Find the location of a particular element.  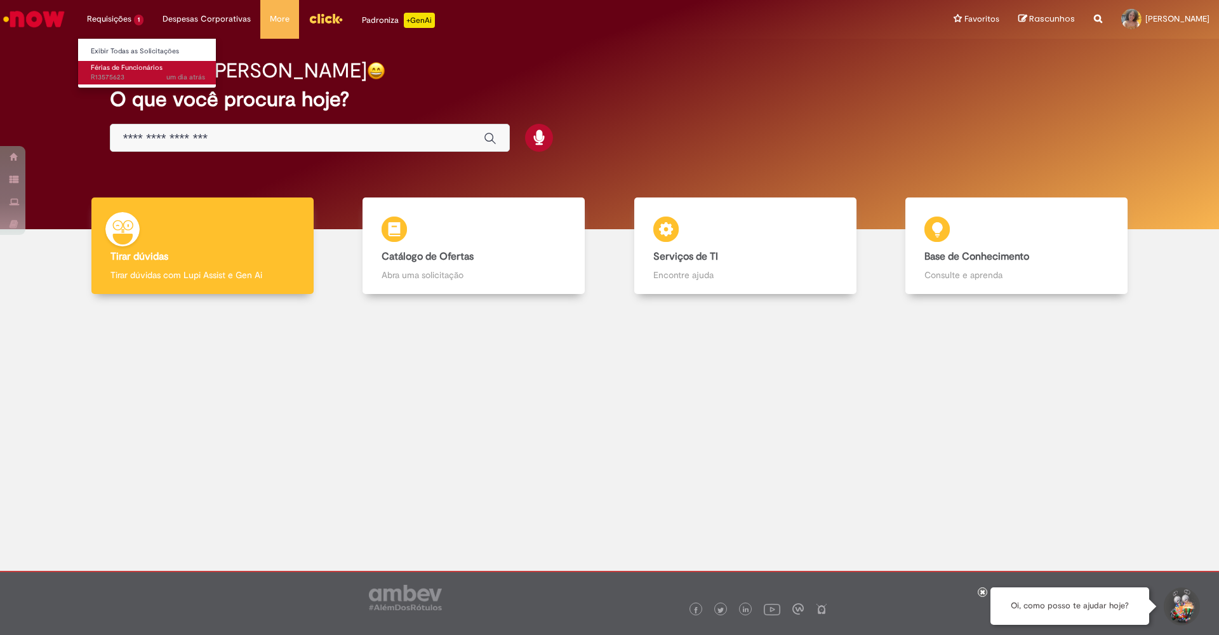

a: Catálogo de Ofertas Abra uma solicitação is located at coordinates (474, 246).